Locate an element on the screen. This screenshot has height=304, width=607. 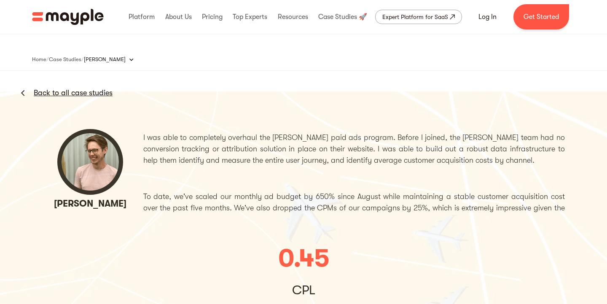
div: About Us is located at coordinates (178, 17).